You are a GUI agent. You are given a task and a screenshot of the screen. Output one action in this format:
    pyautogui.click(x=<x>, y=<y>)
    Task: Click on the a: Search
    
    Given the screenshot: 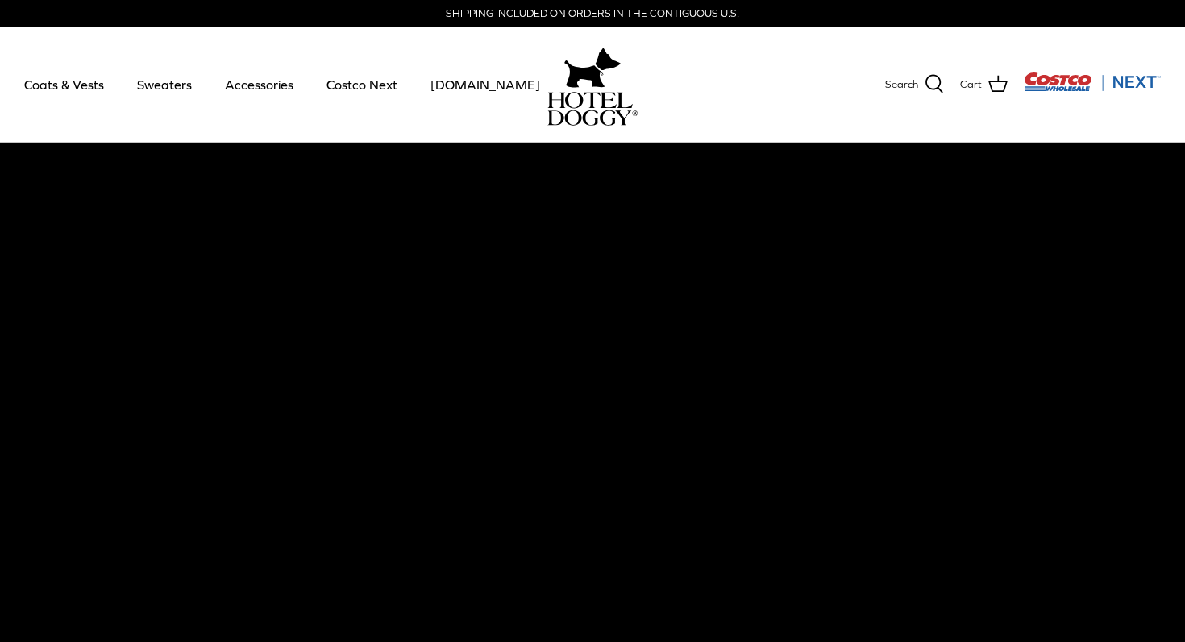 What is the action you would take?
    pyautogui.click(x=914, y=85)
    